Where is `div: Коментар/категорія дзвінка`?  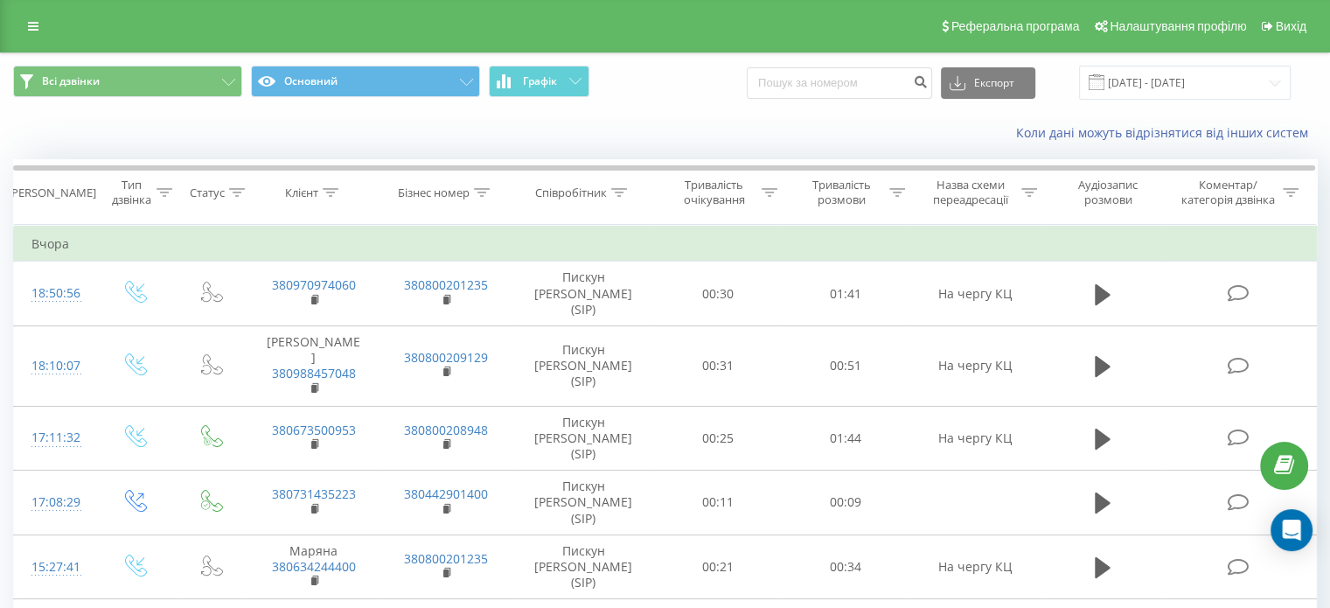
div: Коментар/категорія дзвінка is located at coordinates (1227, 192).